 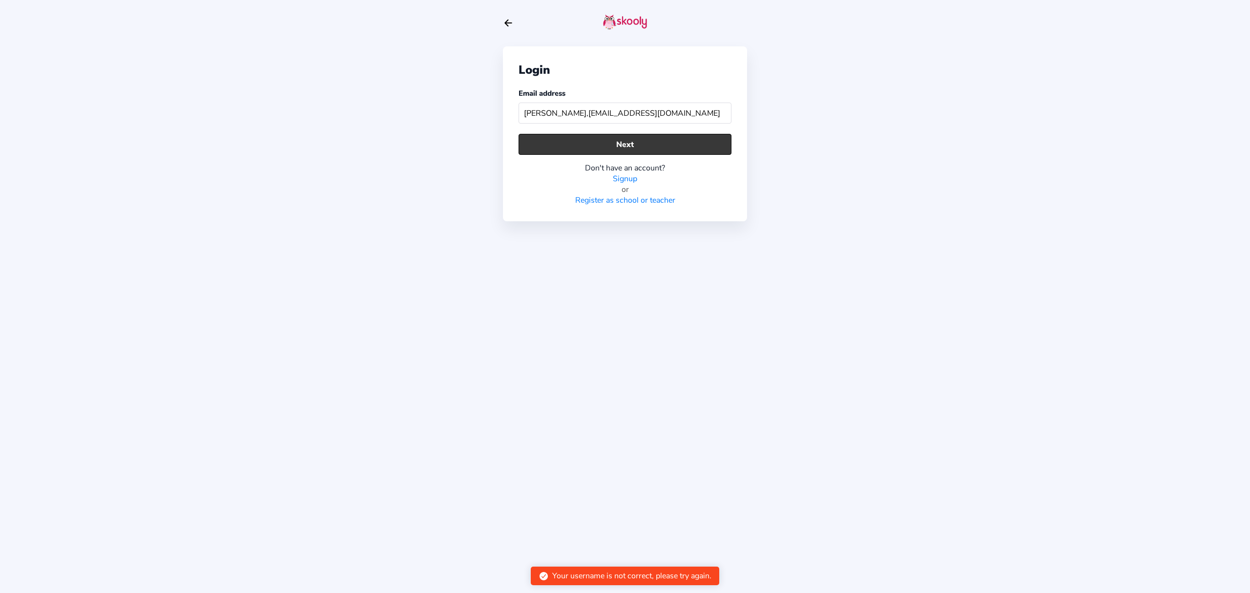 I want to click on ion-icon: arrow back outline, so click(x=508, y=23).